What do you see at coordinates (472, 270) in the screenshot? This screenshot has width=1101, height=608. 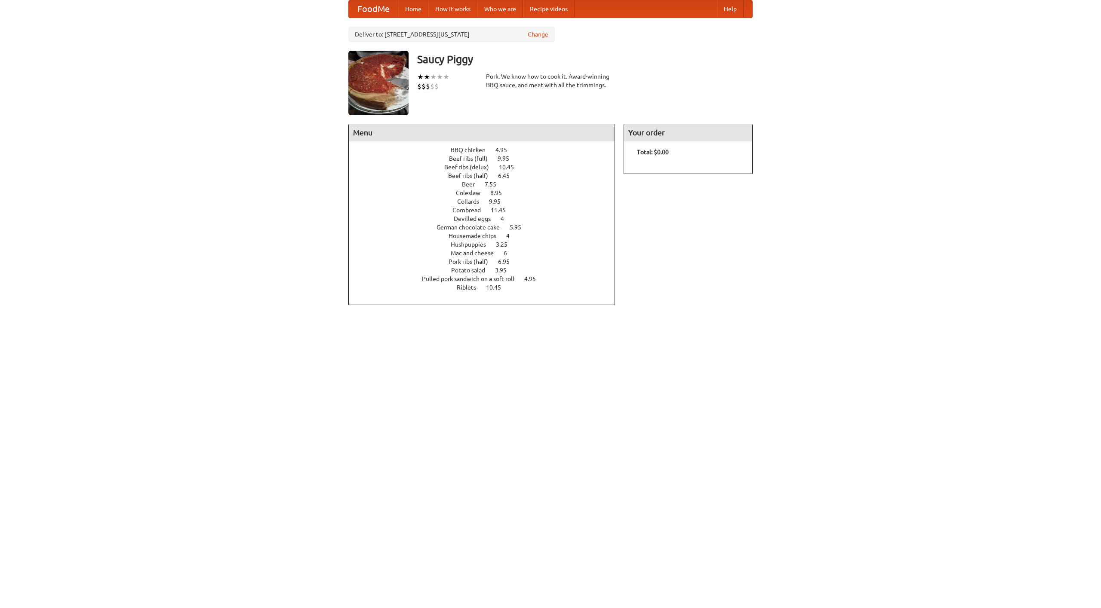 I see `span: Potato salad` at bounding box center [472, 270].